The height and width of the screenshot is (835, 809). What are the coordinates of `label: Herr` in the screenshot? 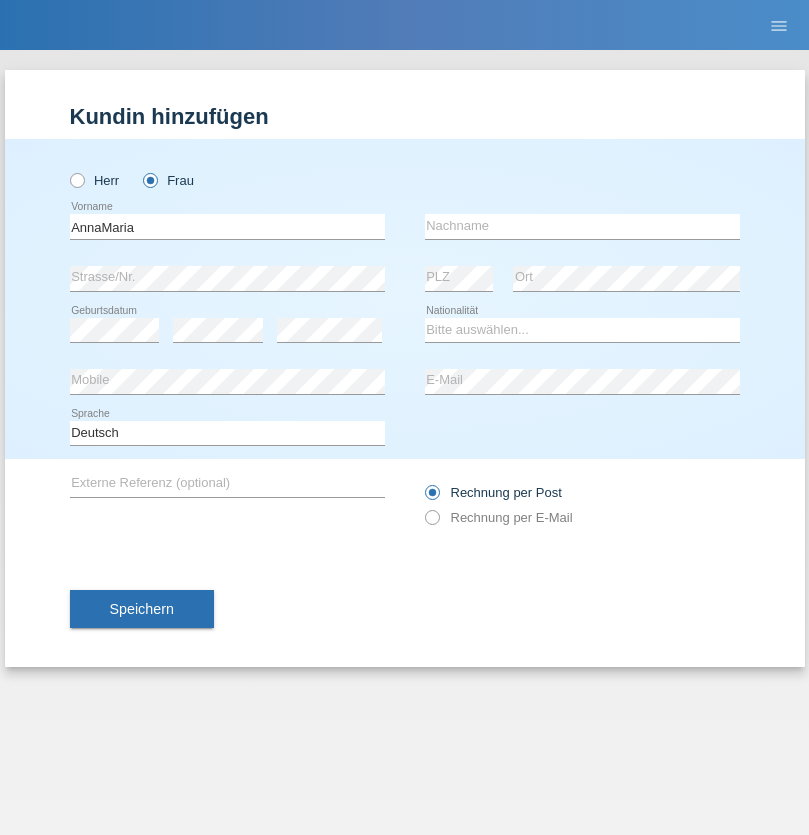 It's located at (95, 180).